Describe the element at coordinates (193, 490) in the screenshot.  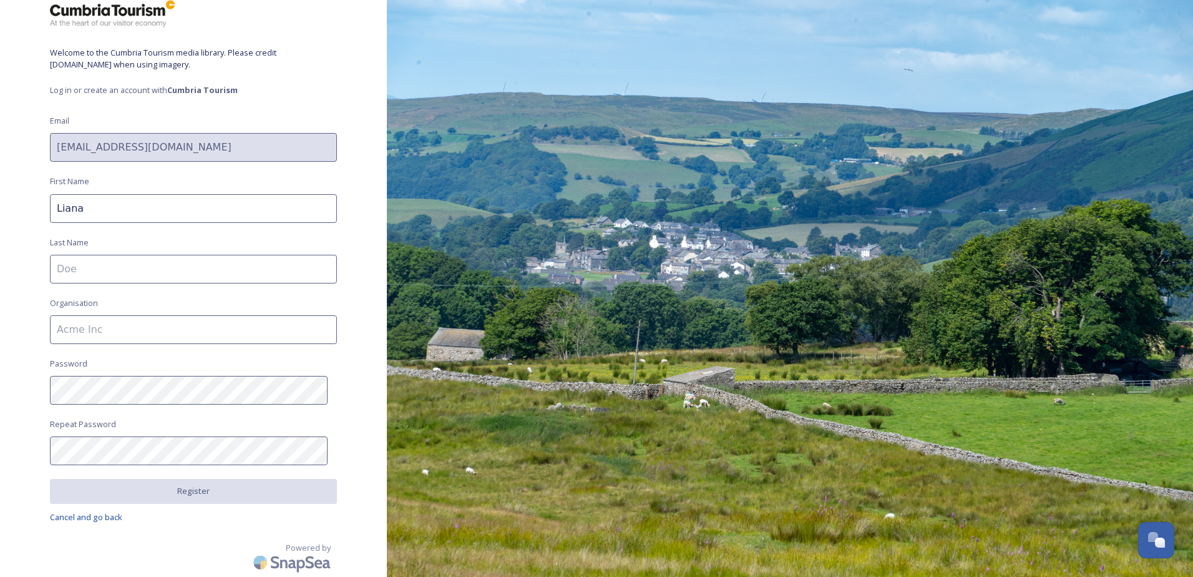
I see `button: Register` at that location.